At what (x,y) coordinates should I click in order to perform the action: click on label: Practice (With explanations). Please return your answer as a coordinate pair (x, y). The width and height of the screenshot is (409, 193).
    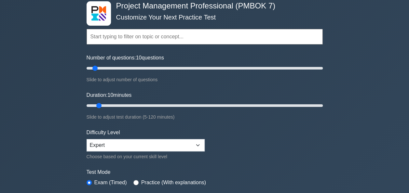
    Looking at the image, I should click on (173, 183).